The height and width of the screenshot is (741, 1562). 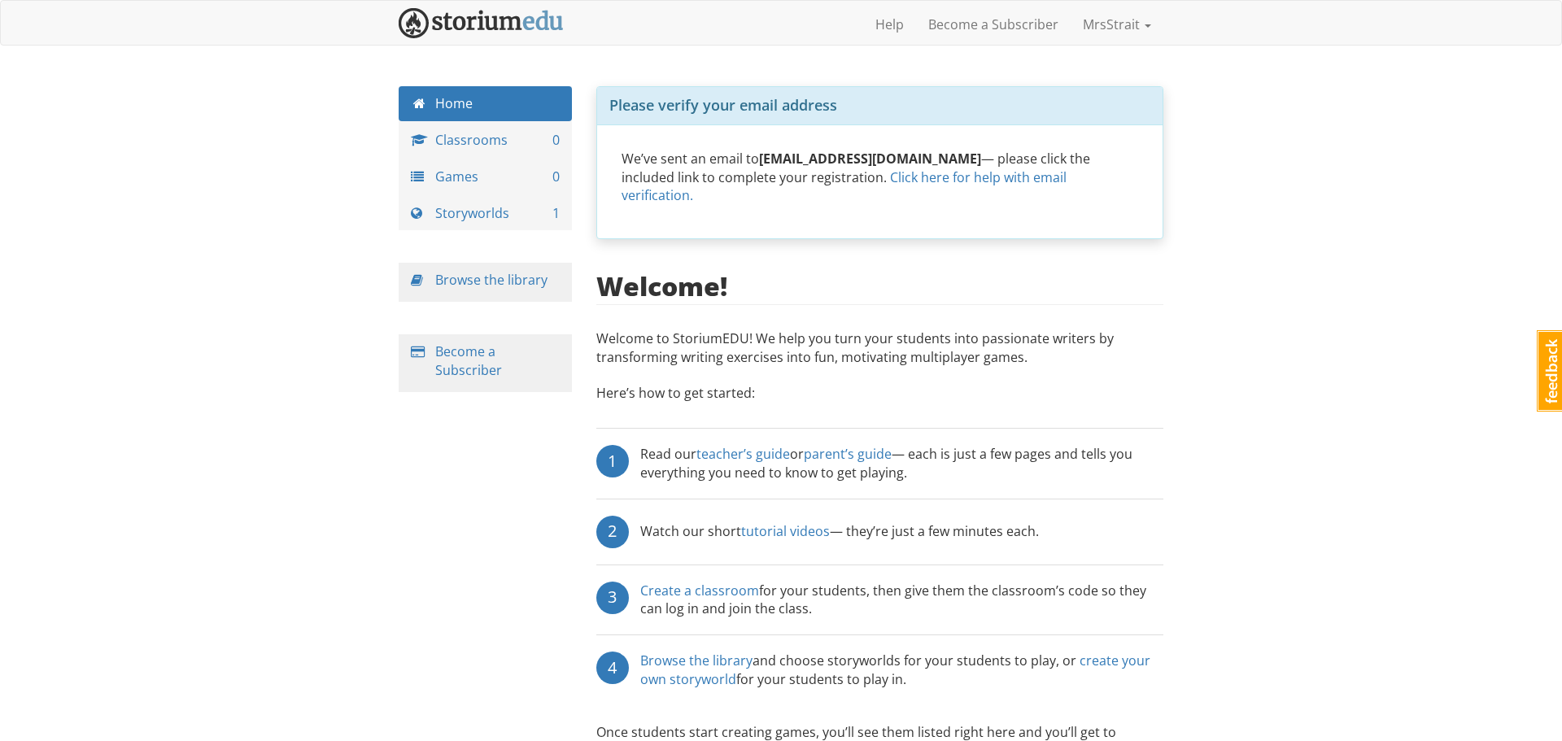 What do you see at coordinates (902, 464) in the screenshot?
I see `div: Read our or — each is just a few pages and tells you everything you need to know to get playing.` at bounding box center [902, 464].